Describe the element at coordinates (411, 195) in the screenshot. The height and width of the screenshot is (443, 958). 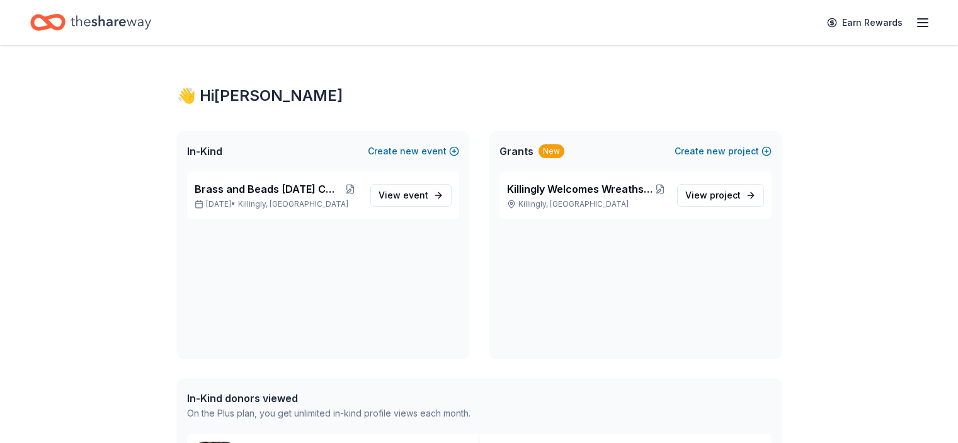
I see `a: View event` at that location.